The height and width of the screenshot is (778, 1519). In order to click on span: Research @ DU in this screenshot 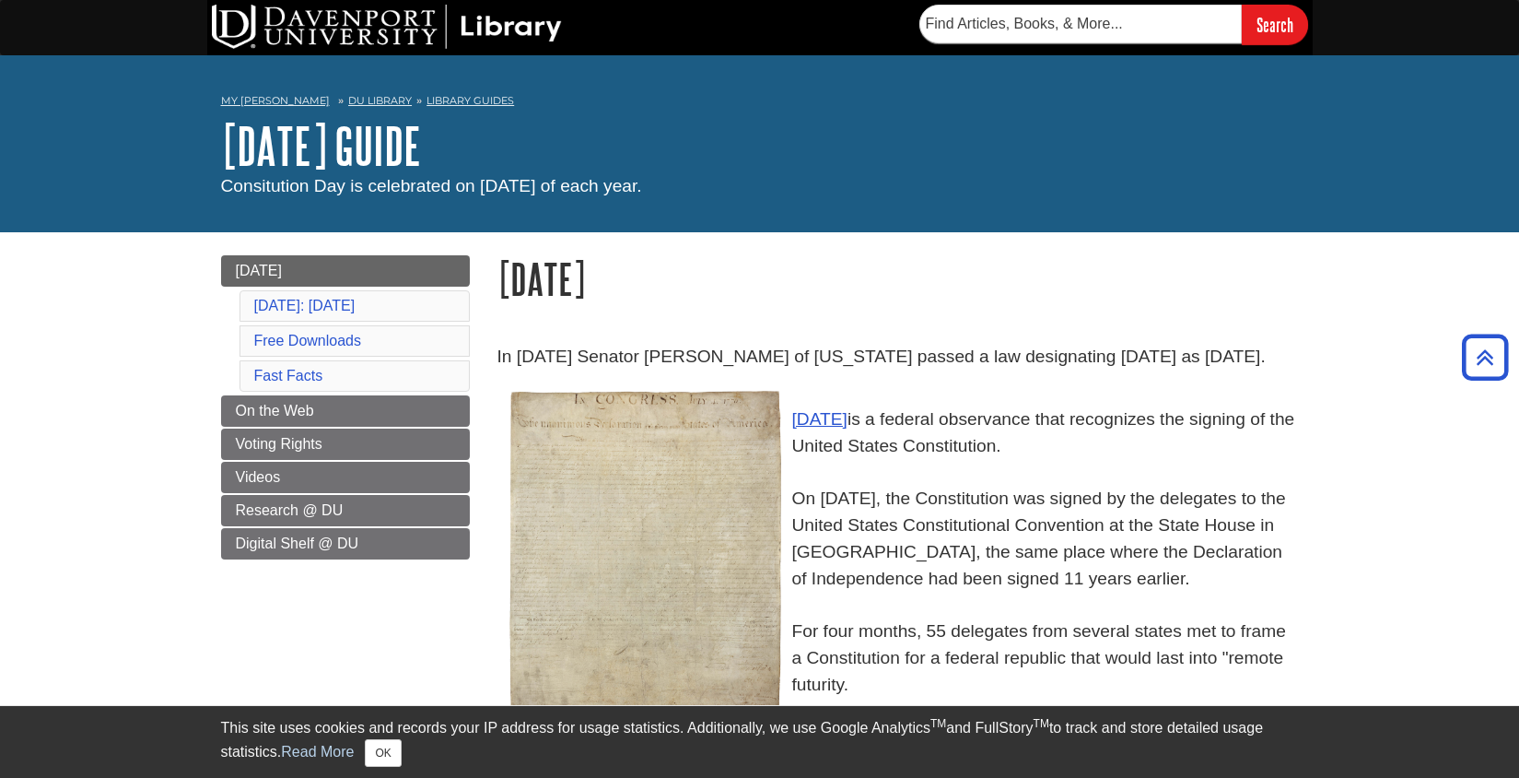, I will do `click(289, 509)`.